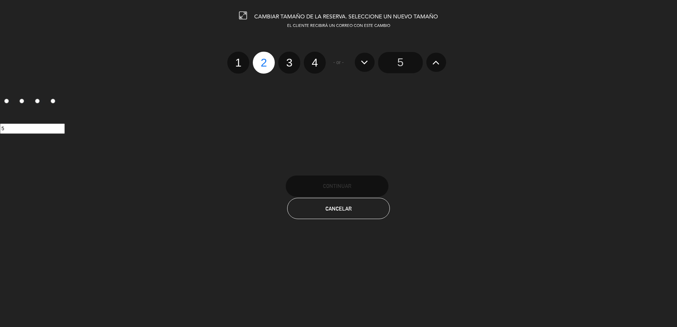 The height and width of the screenshot is (327, 677). I want to click on button: Continuar, so click(337, 186).